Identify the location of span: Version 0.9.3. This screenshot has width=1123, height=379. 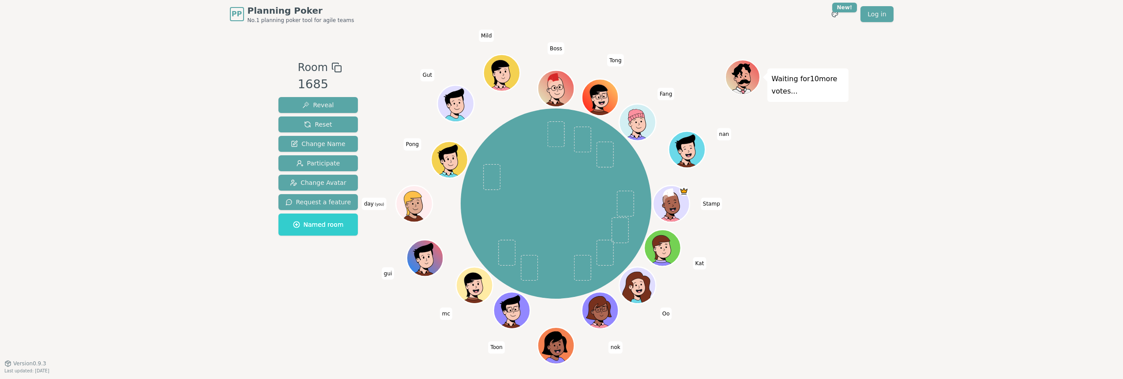
(30, 363).